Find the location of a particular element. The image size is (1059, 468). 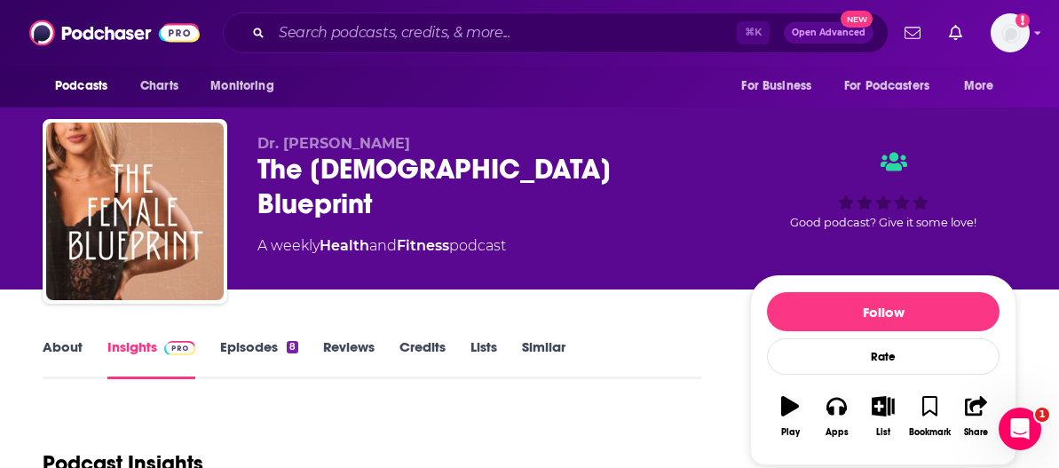

input: Search podcasts, credits, & more... is located at coordinates (504, 33).